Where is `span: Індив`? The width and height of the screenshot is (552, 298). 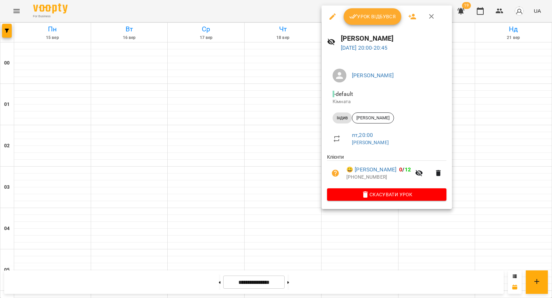
span: Індив is located at coordinates (342, 118).